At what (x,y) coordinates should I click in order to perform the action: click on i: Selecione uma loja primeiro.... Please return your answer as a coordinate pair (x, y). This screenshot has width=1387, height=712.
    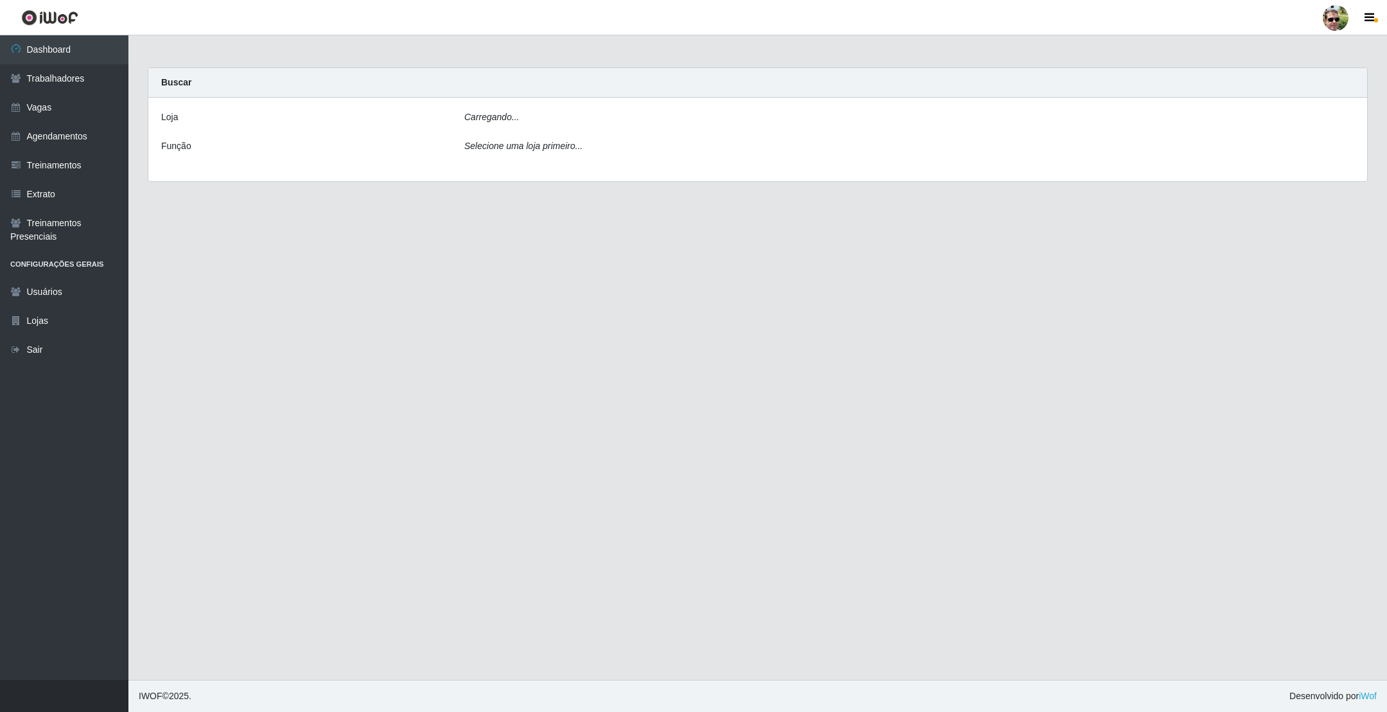
    Looking at the image, I should click on (524, 146).